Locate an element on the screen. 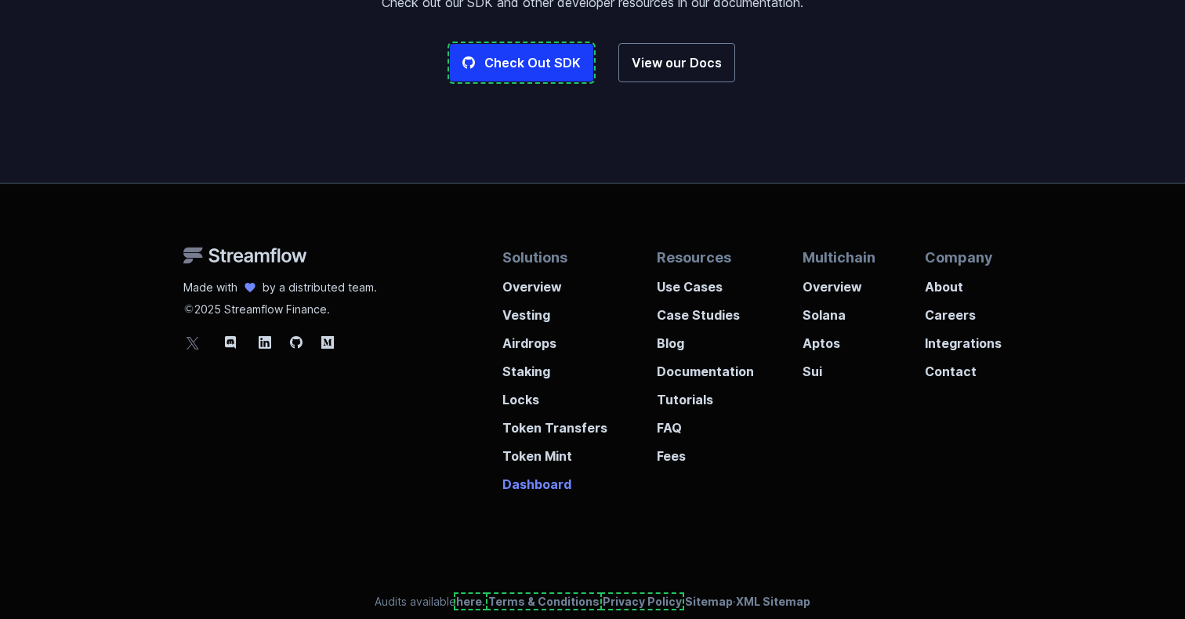 The width and height of the screenshot is (1185, 619). a: XML Sitemap is located at coordinates (773, 601).